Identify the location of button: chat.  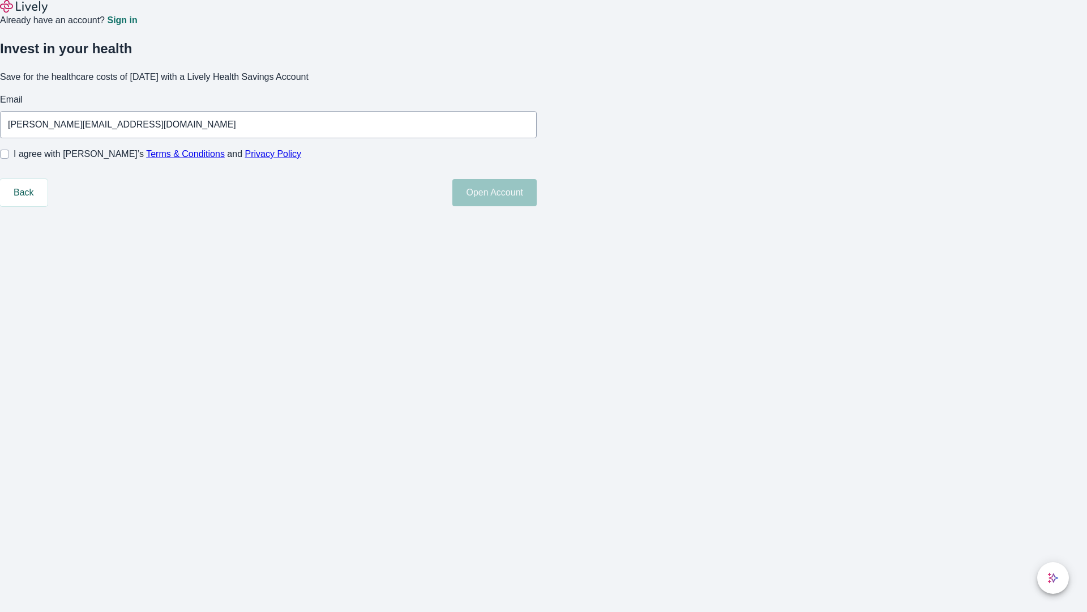
(1053, 578).